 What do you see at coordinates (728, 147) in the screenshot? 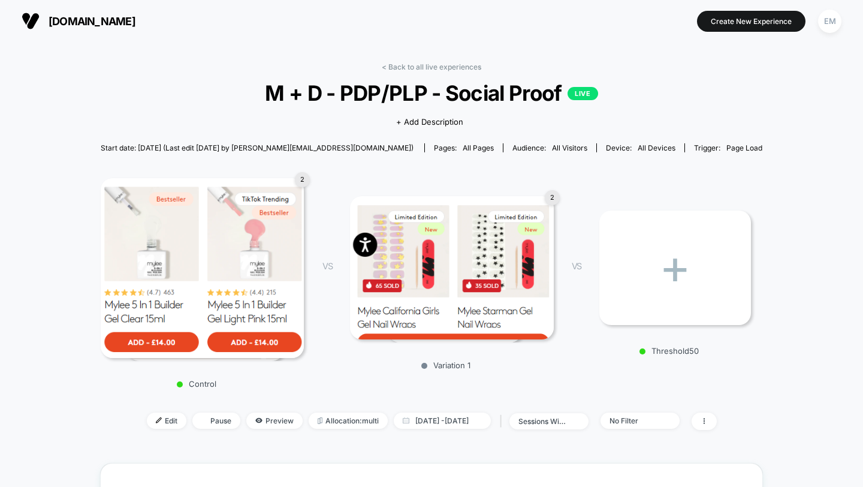
I see `div: Trigger:` at bounding box center [728, 147].